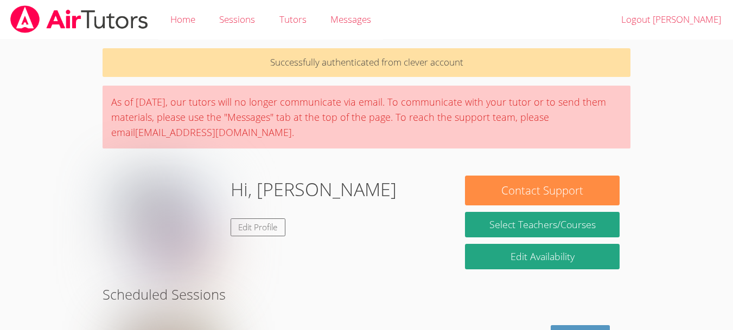 This screenshot has height=330, width=733. What do you see at coordinates (258, 227) in the screenshot?
I see `a: Edit Profile` at bounding box center [258, 227].